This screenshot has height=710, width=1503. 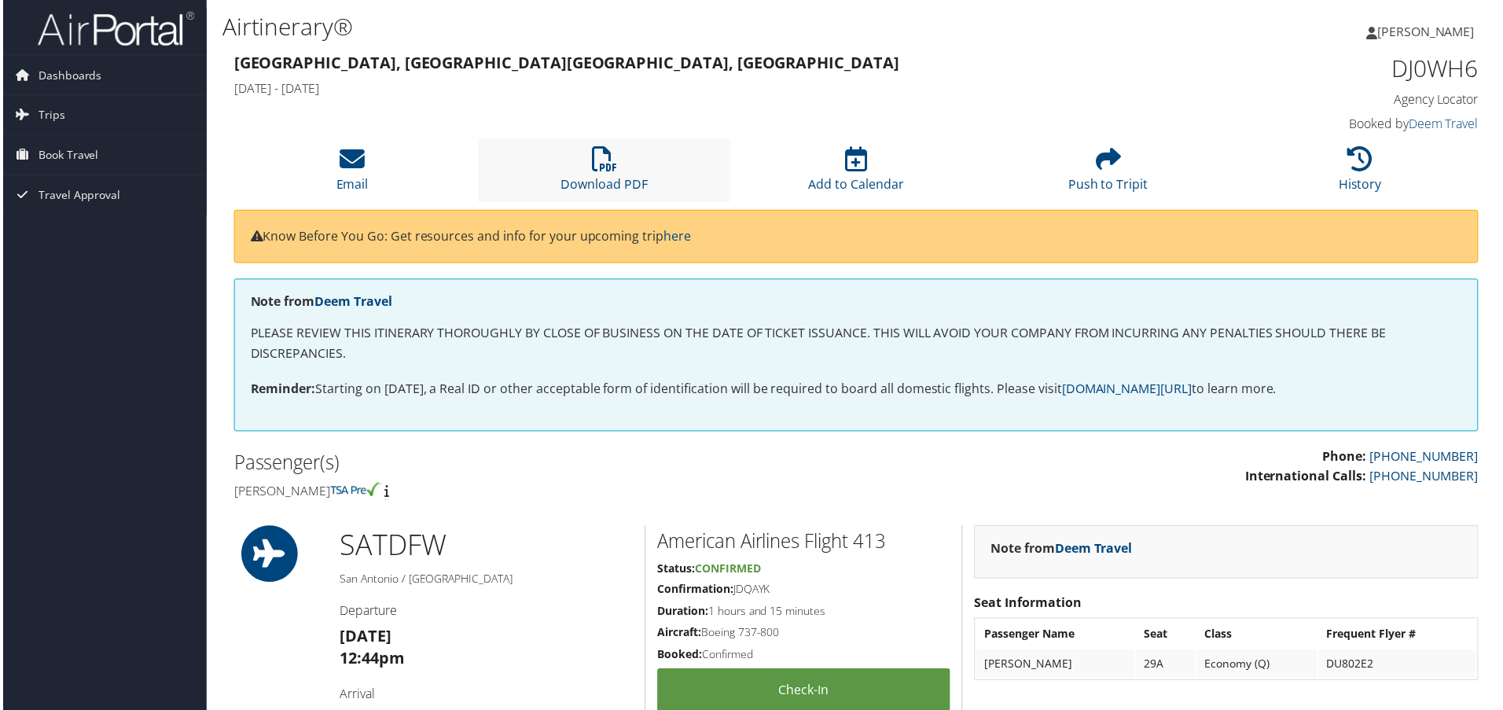 What do you see at coordinates (804, 592) in the screenshot?
I see `h5: JDQAYK` at bounding box center [804, 592].